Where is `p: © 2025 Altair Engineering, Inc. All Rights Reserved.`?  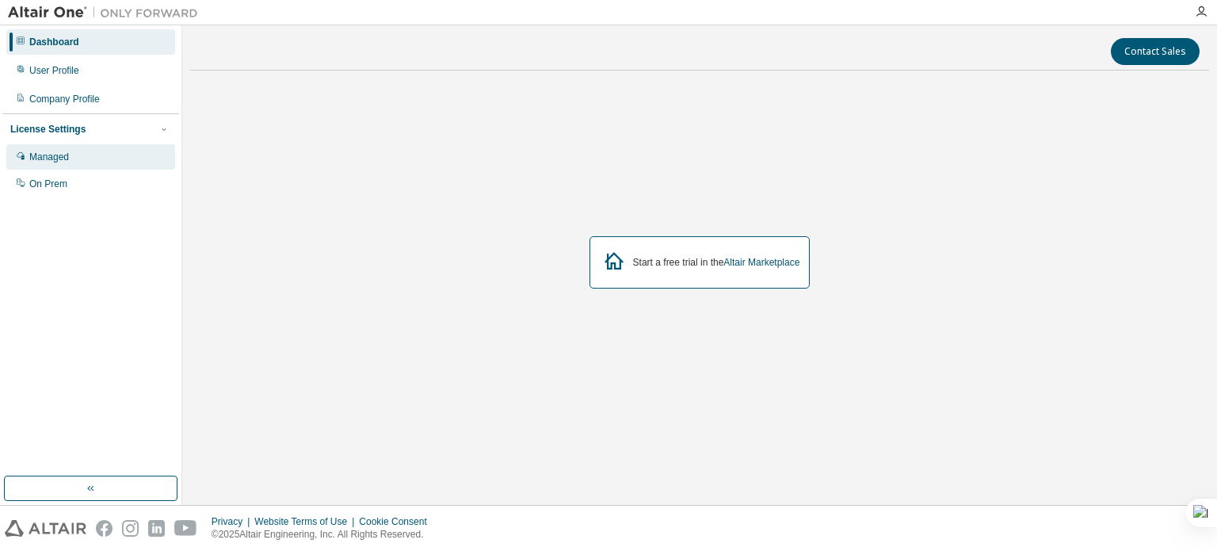
p: © 2025 Altair Engineering, Inc. All Rights Reserved. is located at coordinates (324, 534).